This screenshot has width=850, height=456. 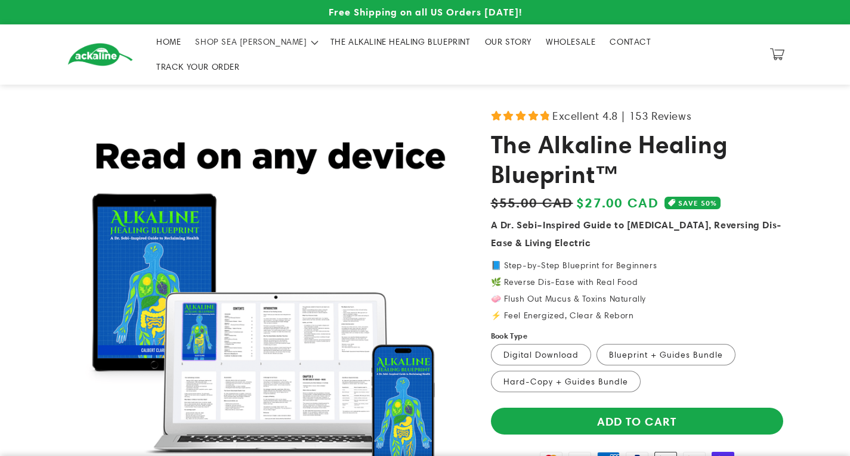 I want to click on label: Hard-Copy + Guides Bundle, so click(x=565, y=382).